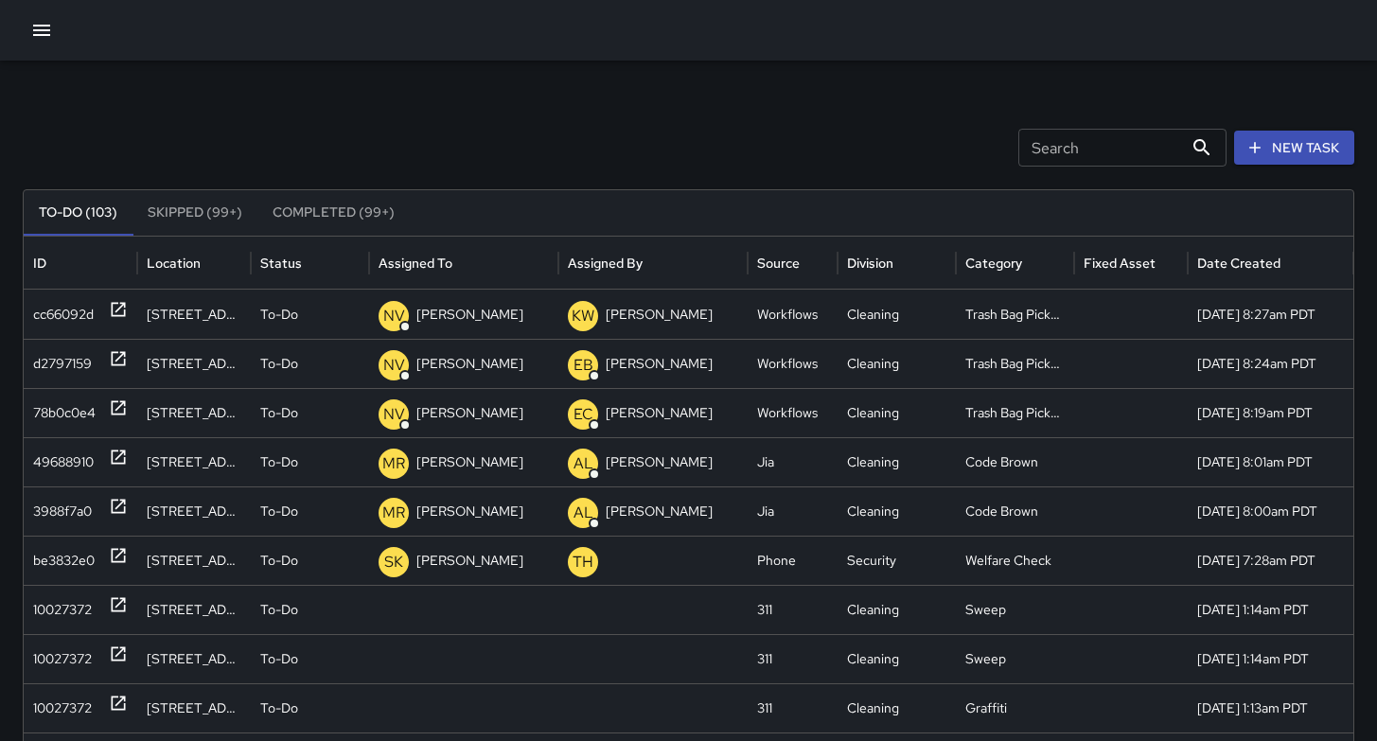 This screenshot has width=1377, height=741. Describe the element at coordinates (1239, 263) in the screenshot. I see `div: Date Created` at that location.